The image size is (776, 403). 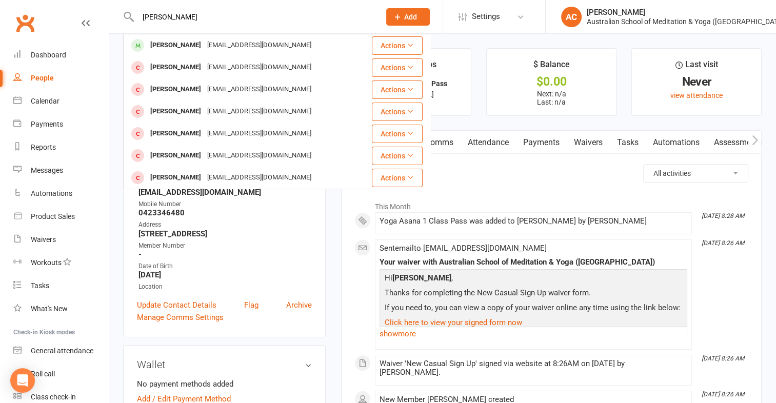 What do you see at coordinates (180, 318) in the screenshot?
I see `a: Manage Comms Settings` at bounding box center [180, 318].